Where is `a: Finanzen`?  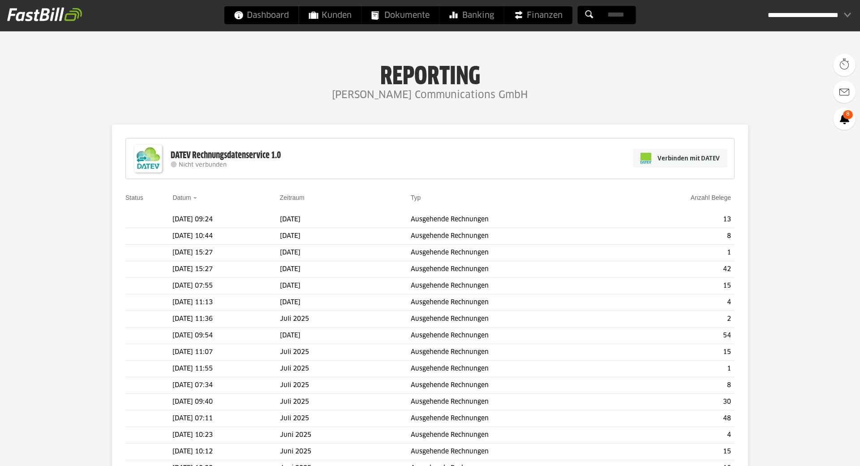
a: Finanzen is located at coordinates (538, 15).